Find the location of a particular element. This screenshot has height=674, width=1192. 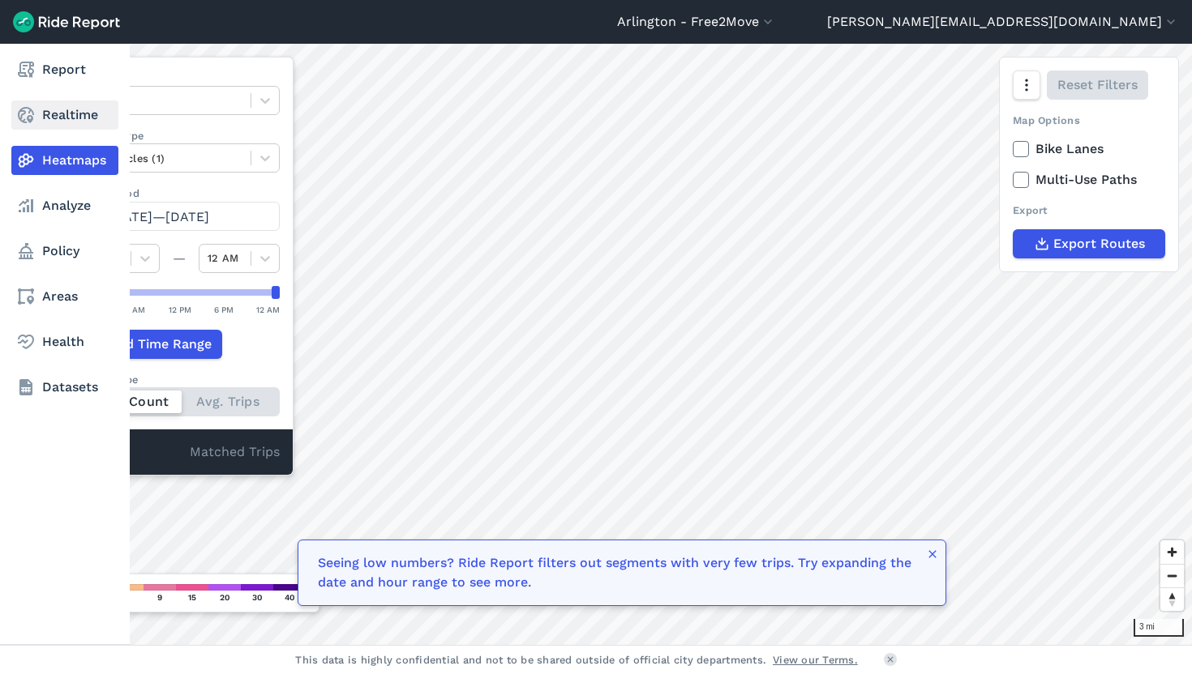

label: Multi-Use Paths is located at coordinates (1089, 180).